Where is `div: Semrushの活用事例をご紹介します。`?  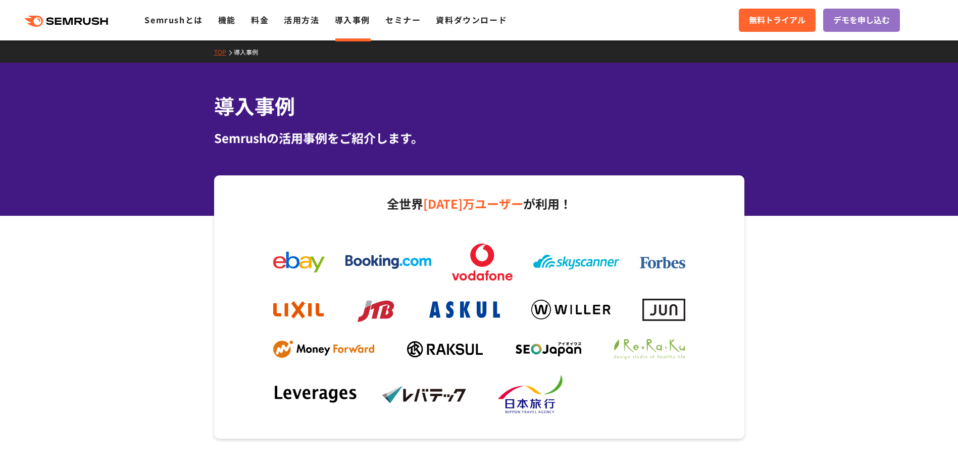 div: Semrushの活用事例をご紹介します。 is located at coordinates (479, 138).